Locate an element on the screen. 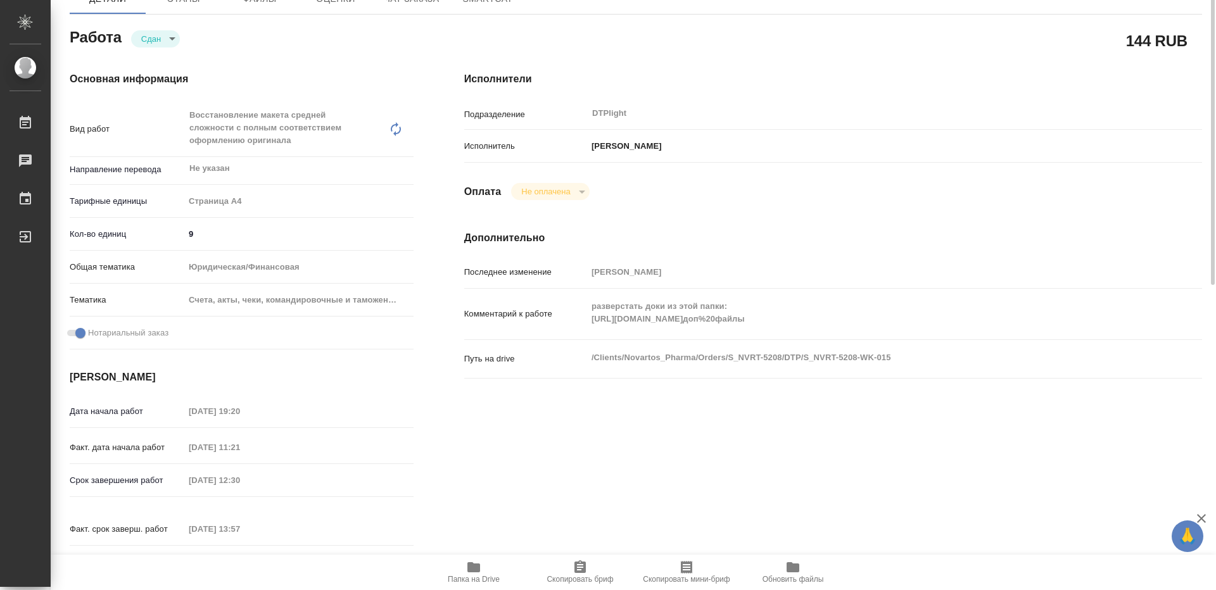 The height and width of the screenshot is (590, 1216). input: ✎ Введи что-нибудь is located at coordinates (299, 234).